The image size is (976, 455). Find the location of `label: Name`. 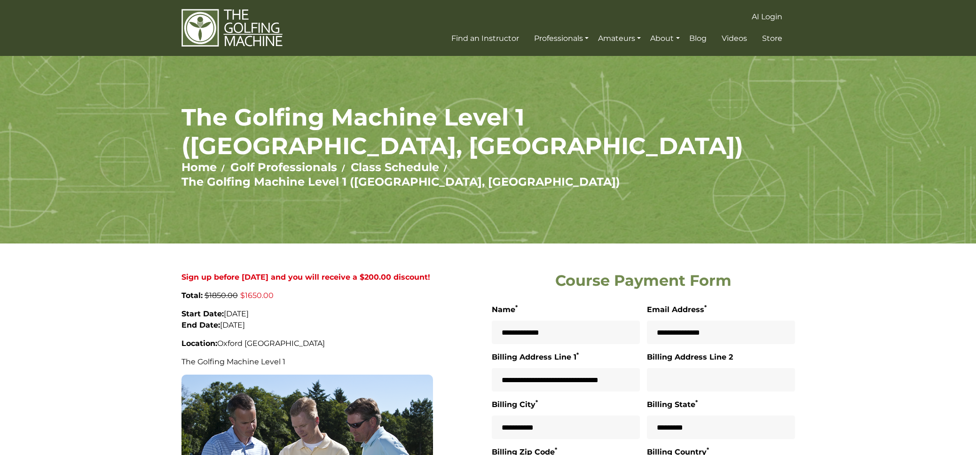

label: Name is located at coordinates (504, 310).